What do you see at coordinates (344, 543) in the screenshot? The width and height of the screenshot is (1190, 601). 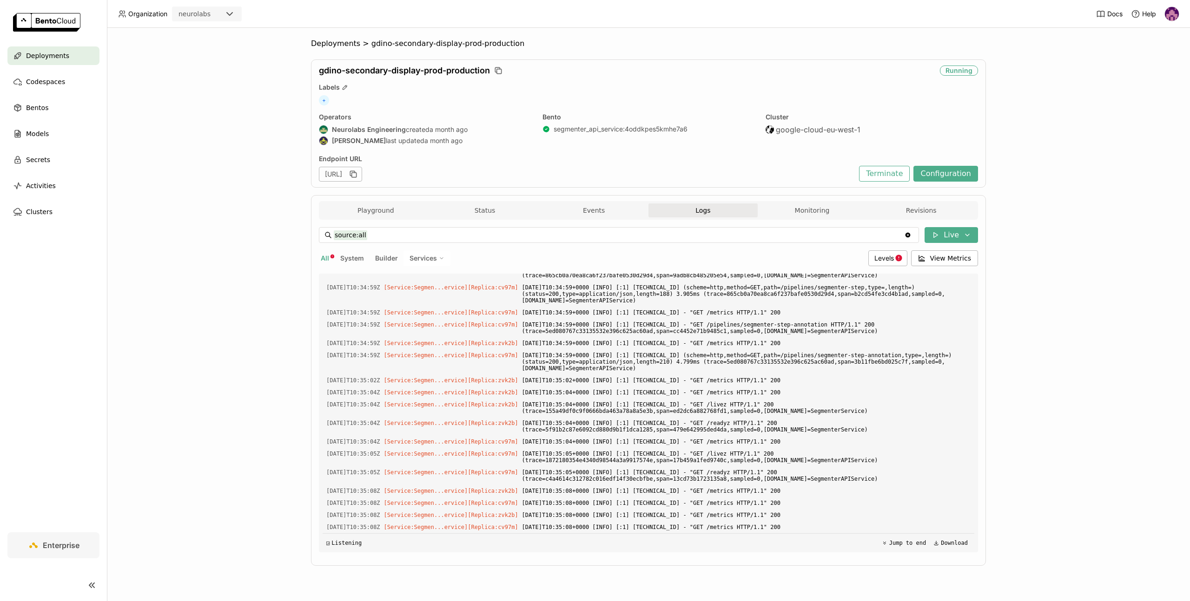 I see `div: Listening` at bounding box center [344, 543].